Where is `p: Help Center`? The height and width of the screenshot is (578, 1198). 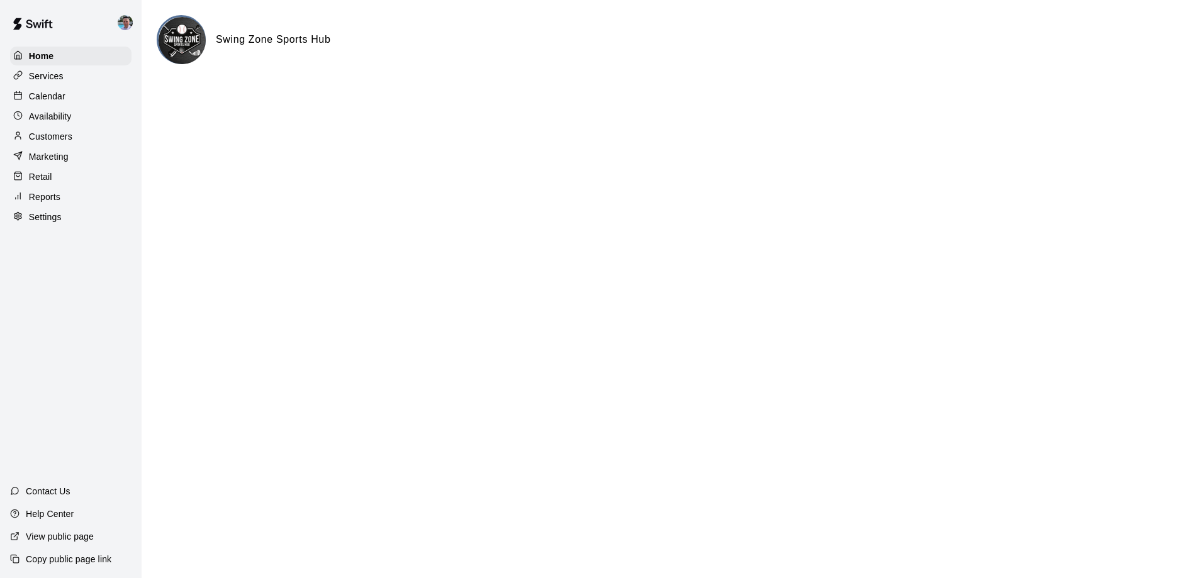 p: Help Center is located at coordinates (50, 514).